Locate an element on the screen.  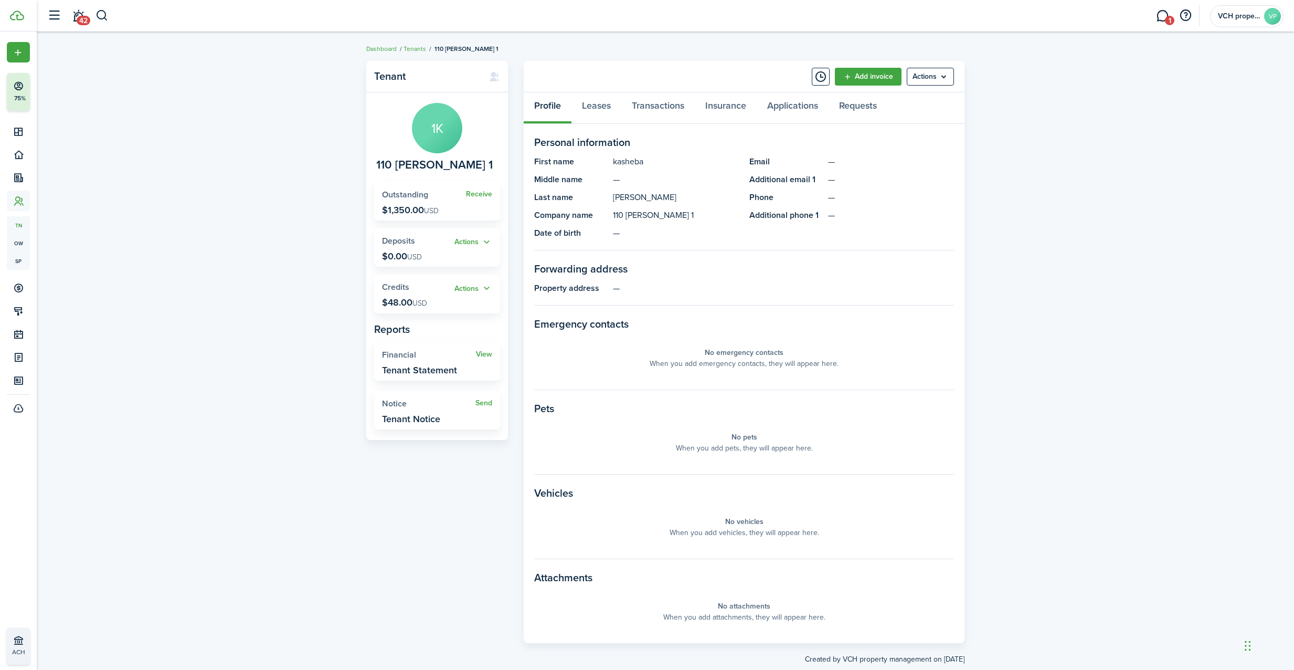
span: 1 is located at coordinates (1170, 20).